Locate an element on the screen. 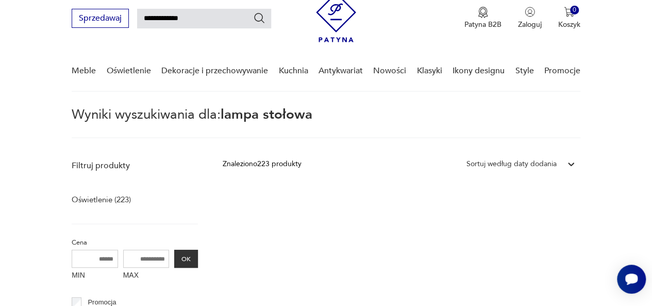 This screenshot has width=652, height=306. a: Kuchnia is located at coordinates (293, 71).